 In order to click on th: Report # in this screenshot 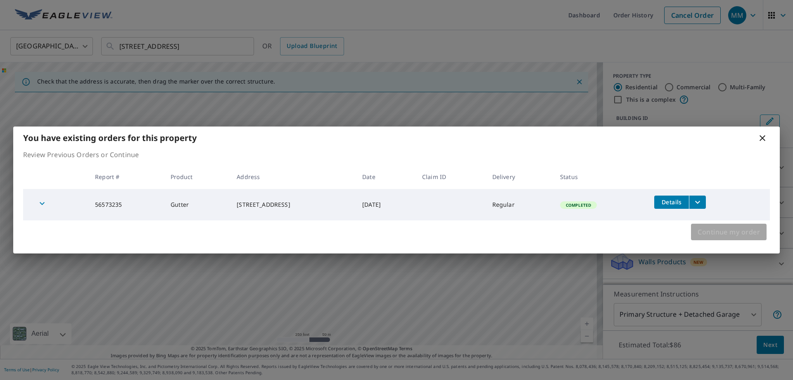, I will do `click(126, 176)`.